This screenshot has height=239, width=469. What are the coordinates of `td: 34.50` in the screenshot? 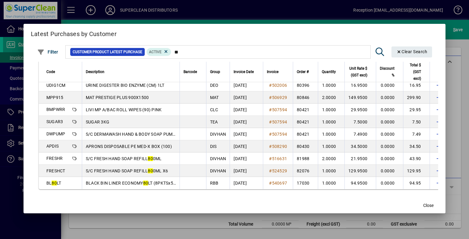 It's located at (416, 146).